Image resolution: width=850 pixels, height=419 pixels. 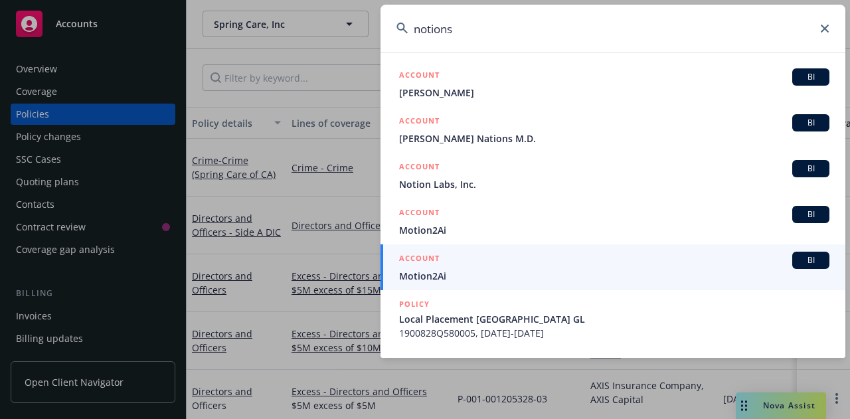 What do you see at coordinates (613, 29) in the screenshot?
I see `input: Search...` at bounding box center [613, 29].